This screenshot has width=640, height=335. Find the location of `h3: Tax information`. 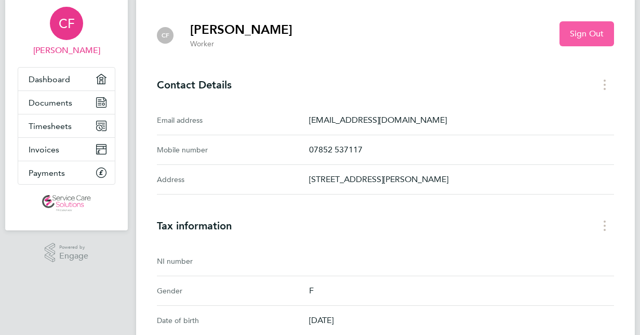

h3: Tax information is located at coordinates (386, 225).